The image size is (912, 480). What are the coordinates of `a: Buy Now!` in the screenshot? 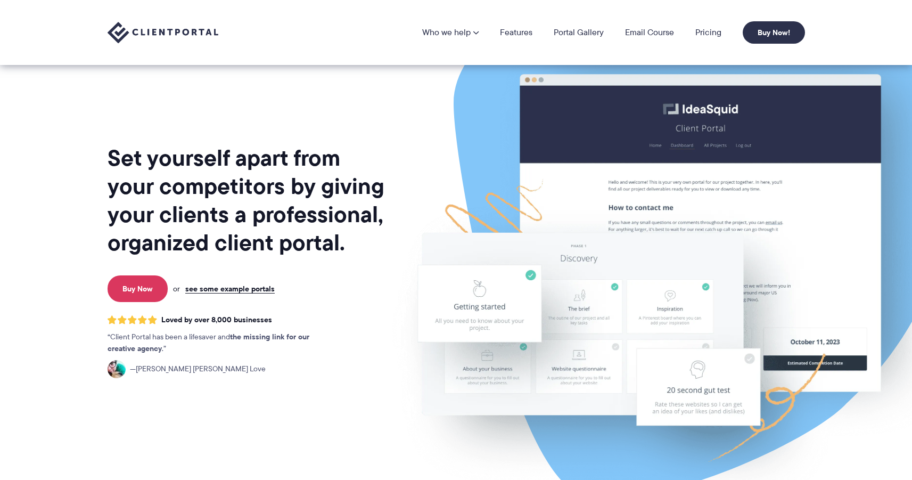 It's located at (773, 32).